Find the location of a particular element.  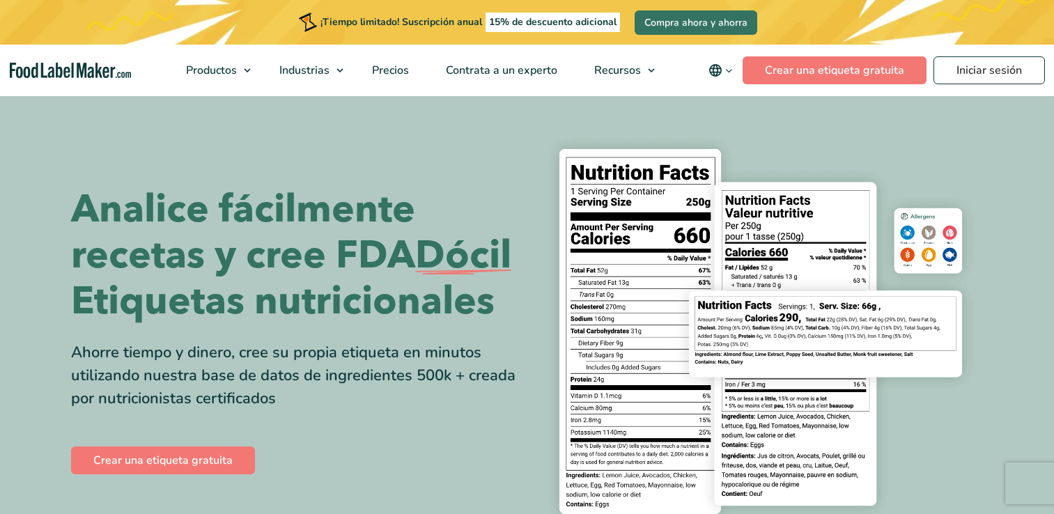

a: Contrata a un experto is located at coordinates (500, 70).